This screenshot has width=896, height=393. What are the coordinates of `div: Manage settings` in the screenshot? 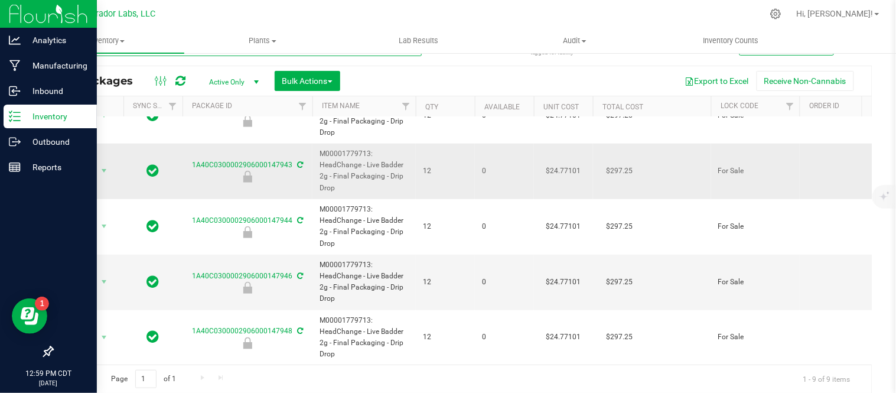 It's located at (775, 14).